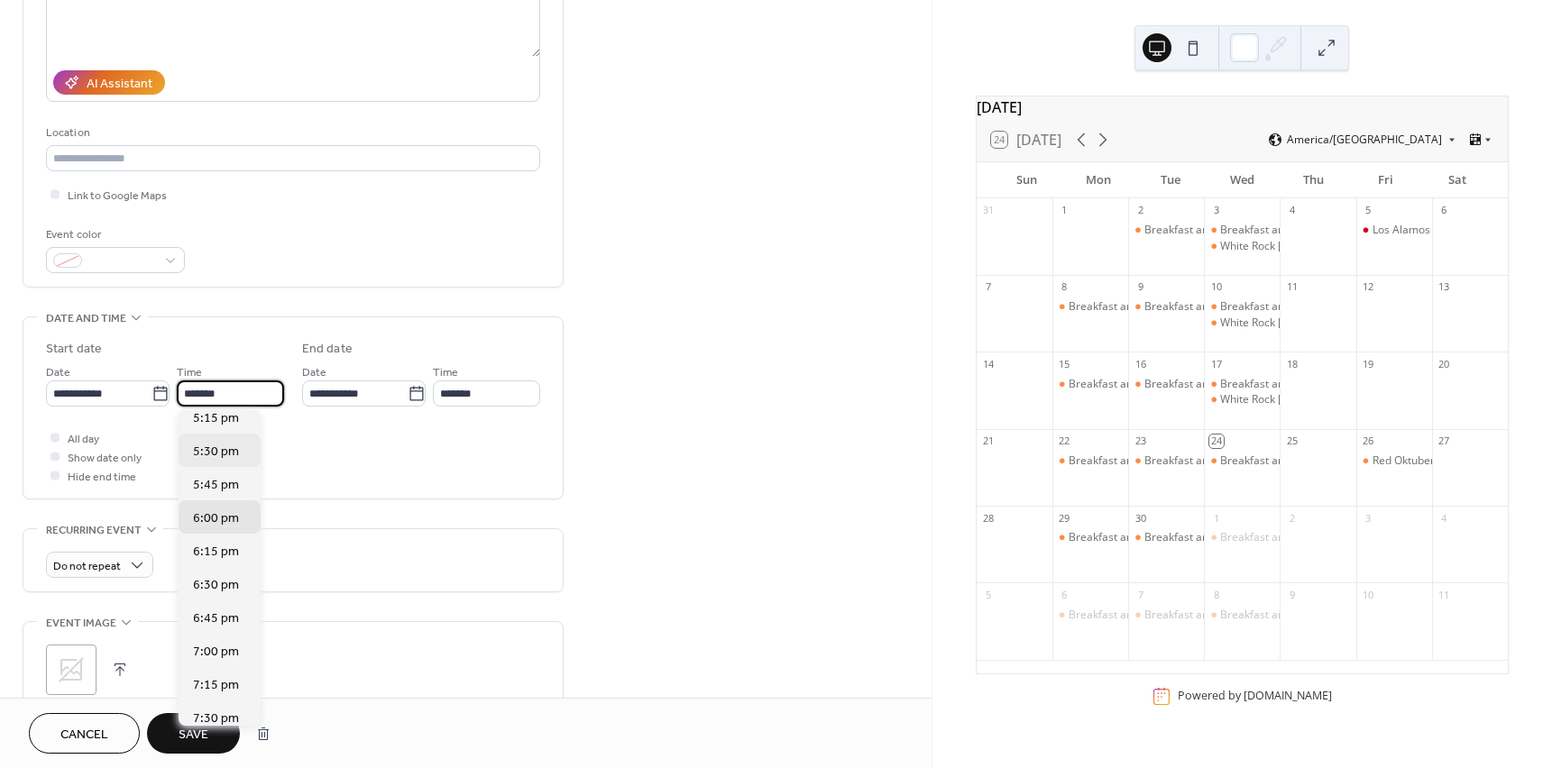 Image resolution: width=1552 pixels, height=768 pixels. Describe the element at coordinates (1254, 696) in the screenshot. I see `div: Powered by` at that location.